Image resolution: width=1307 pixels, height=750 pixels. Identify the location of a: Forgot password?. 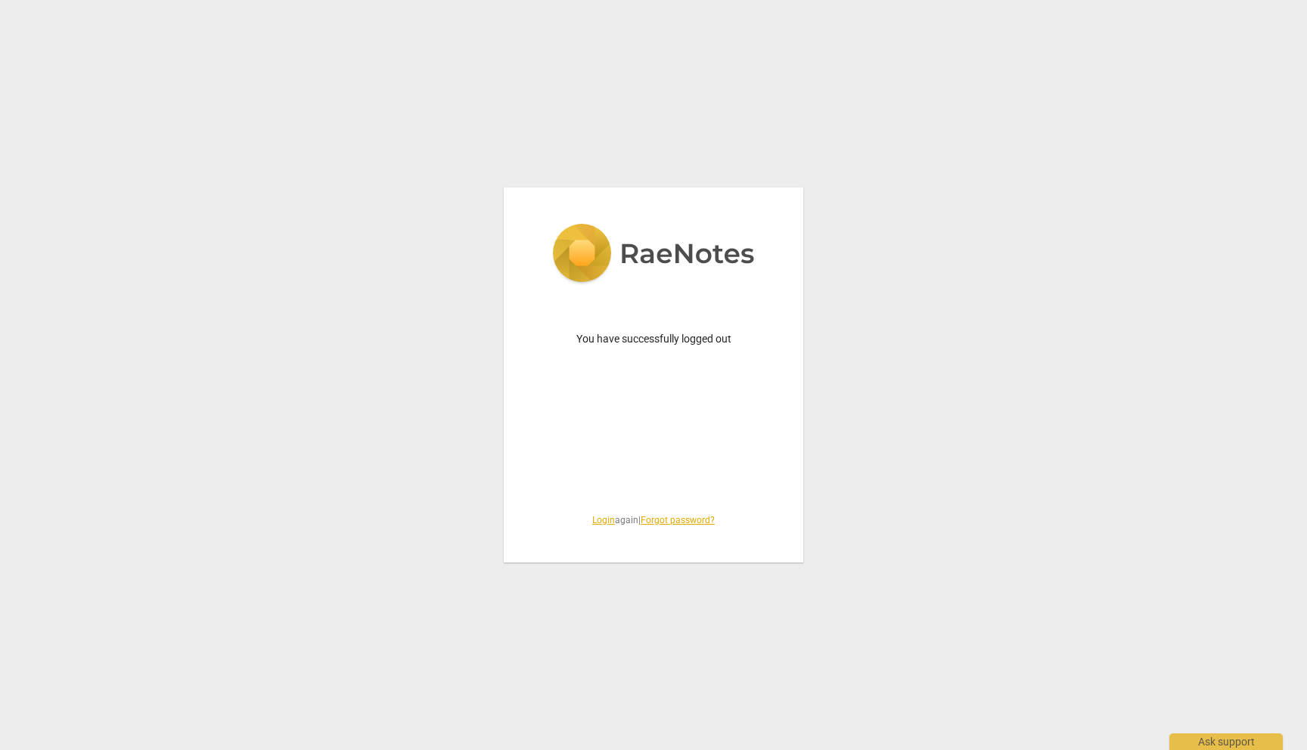
(678, 520).